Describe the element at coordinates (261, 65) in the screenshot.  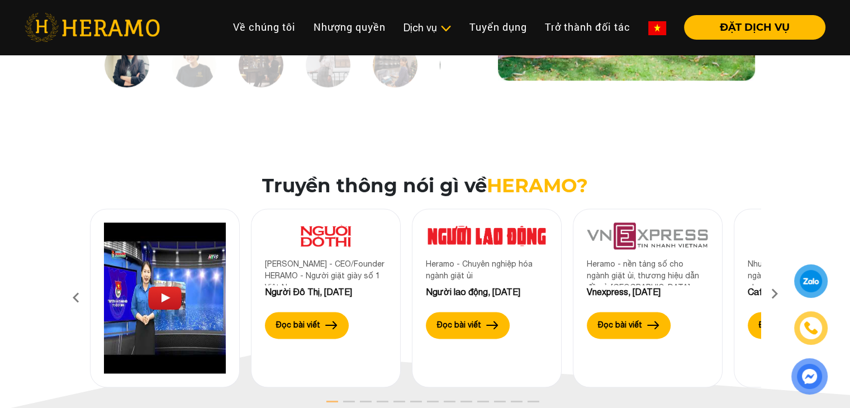
I see `img: Gia%20B%E1%BA%A3o.jpg` at that location.